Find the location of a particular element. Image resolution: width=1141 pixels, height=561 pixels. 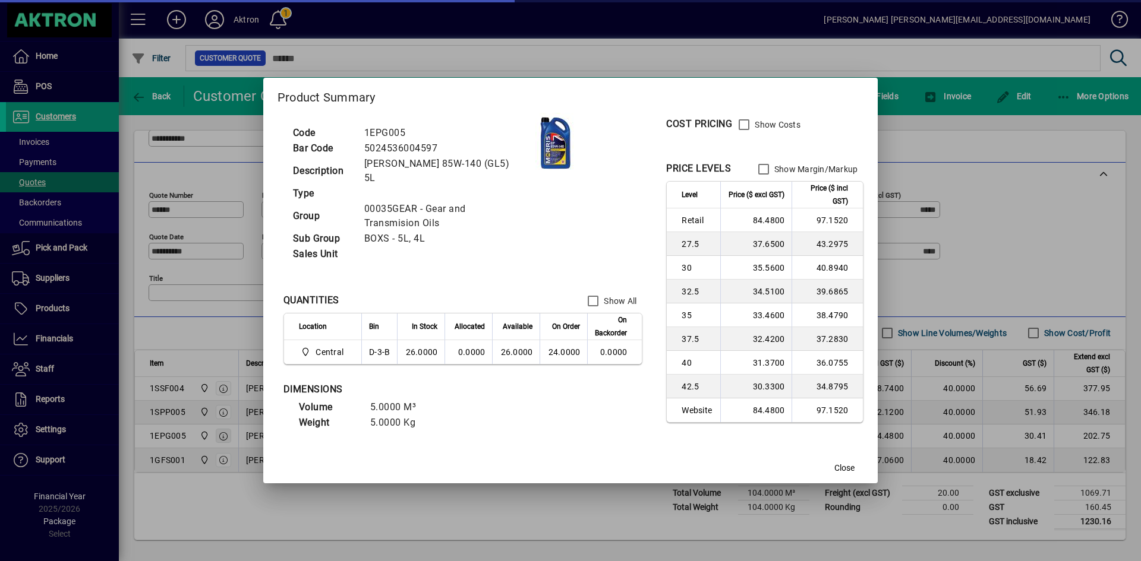

span: On Backorder is located at coordinates (611, 327).